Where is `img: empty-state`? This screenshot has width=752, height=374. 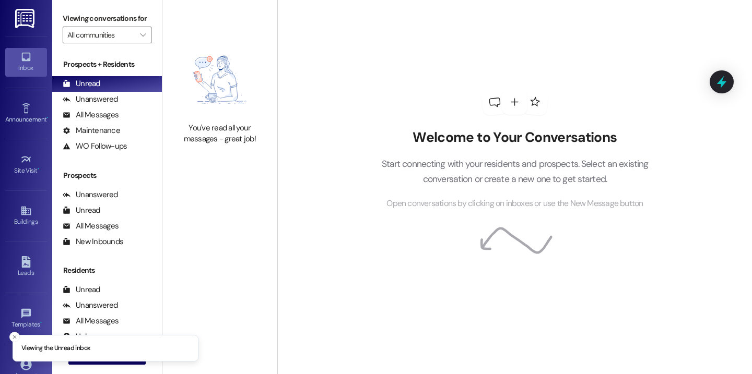
img: empty-state is located at coordinates (220, 79).